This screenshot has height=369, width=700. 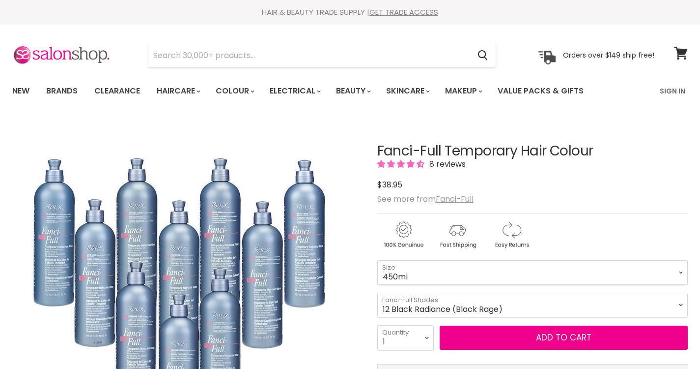 What do you see at coordinates (407, 91) in the screenshot?
I see `a: Skincare` at bounding box center [407, 91].